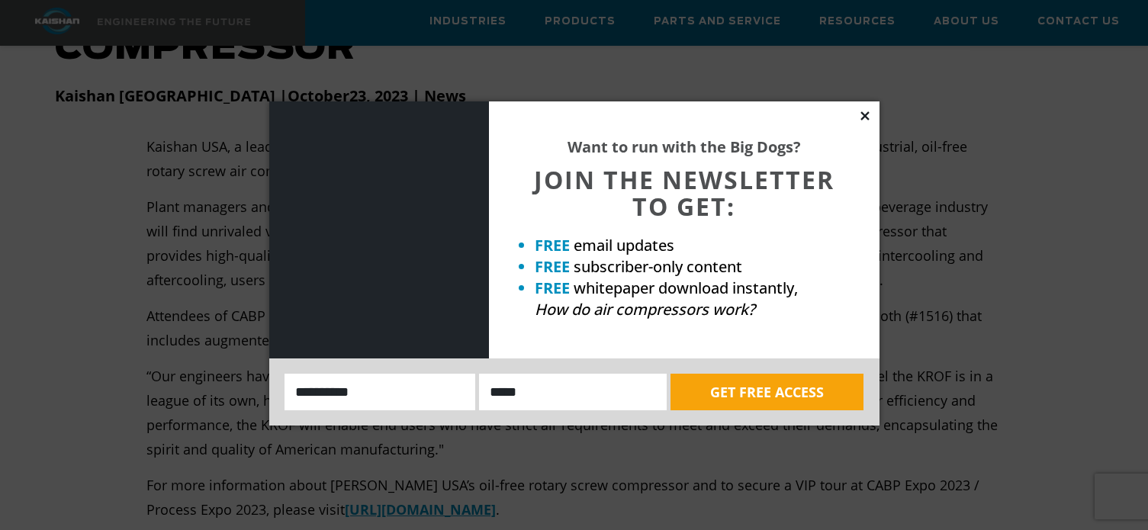  What do you see at coordinates (684, 146) in the screenshot?
I see `strong: Want to run with the Big Dogs?` at bounding box center [684, 146].